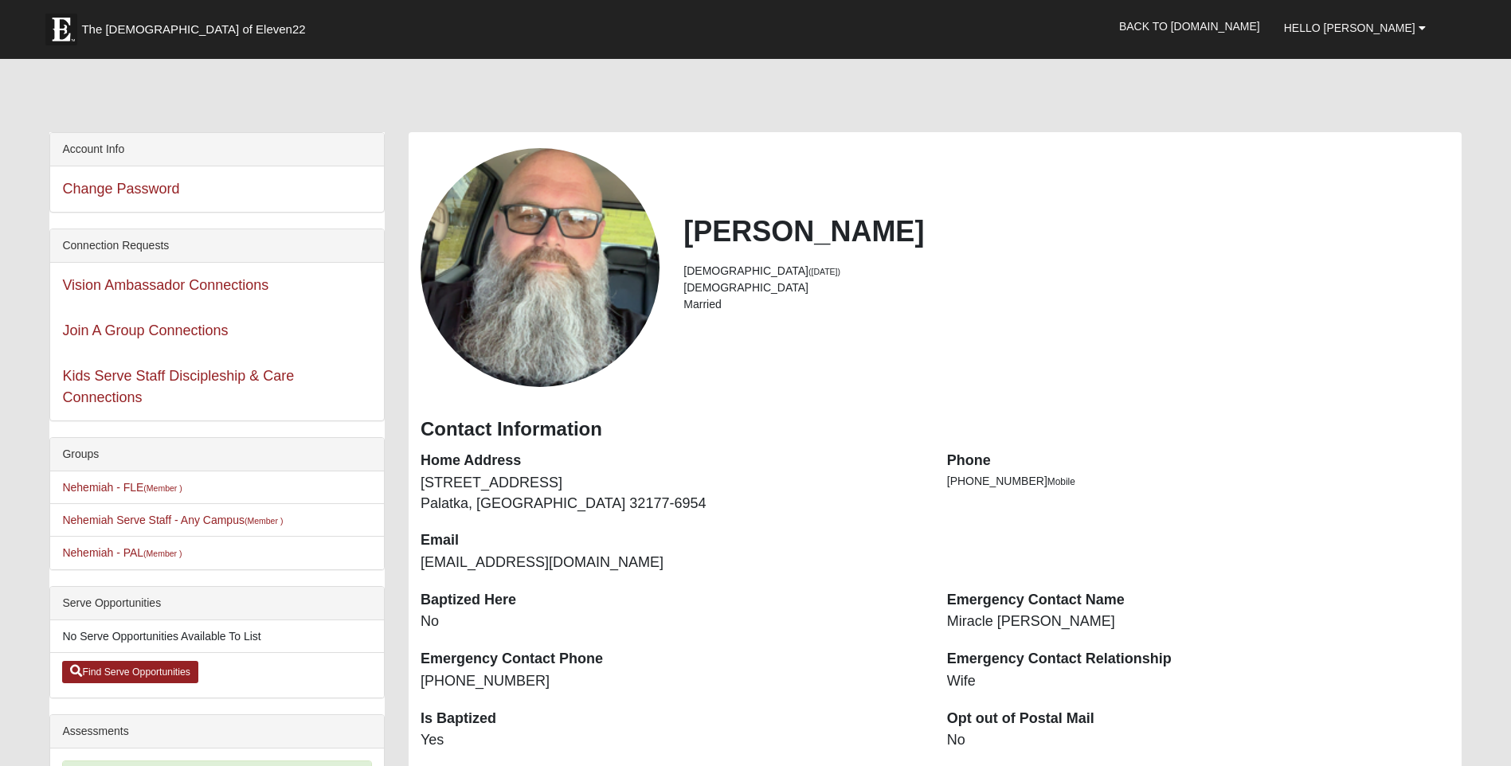 Image resolution: width=1511 pixels, height=766 pixels. Describe the element at coordinates (1061, 482) in the screenshot. I see `span: Mobile` at that location.